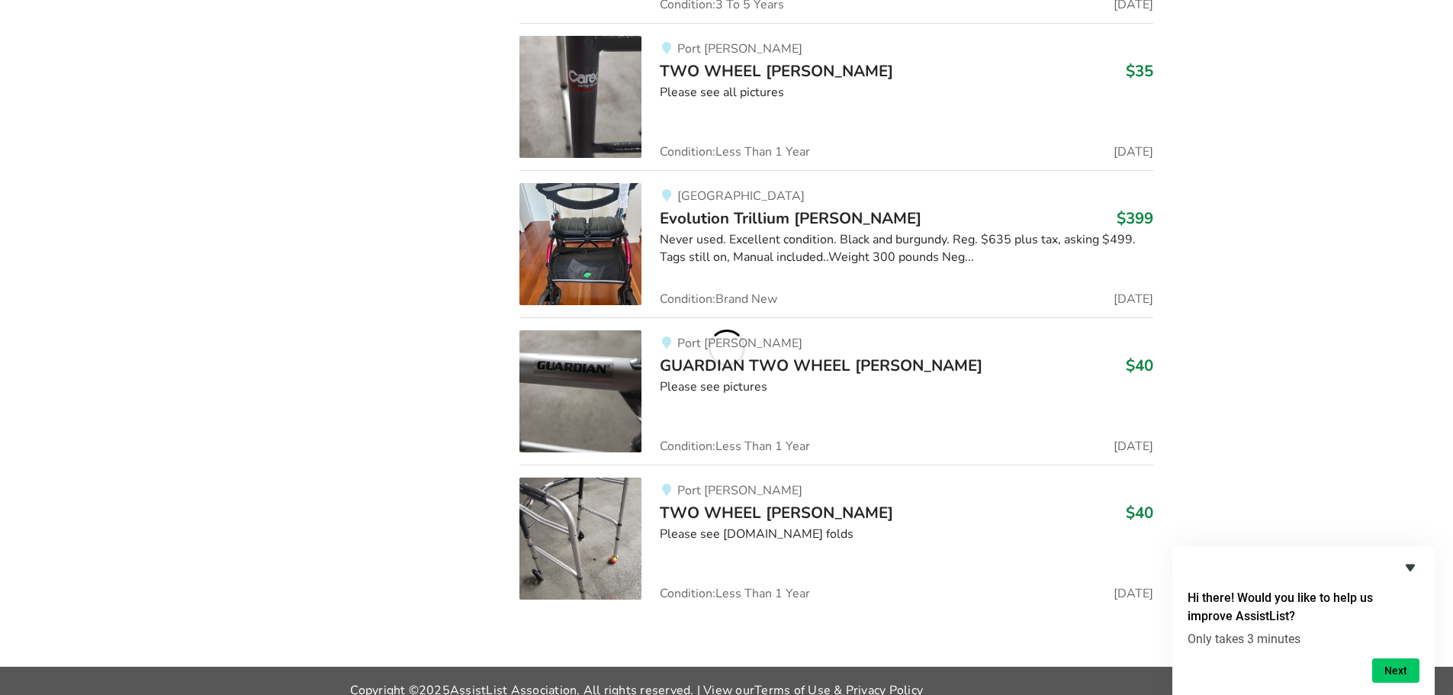 The image size is (1453, 695). Describe the element at coordinates (581, 244) in the screenshot. I see `img: mobility-evolution trillium walker` at that location.